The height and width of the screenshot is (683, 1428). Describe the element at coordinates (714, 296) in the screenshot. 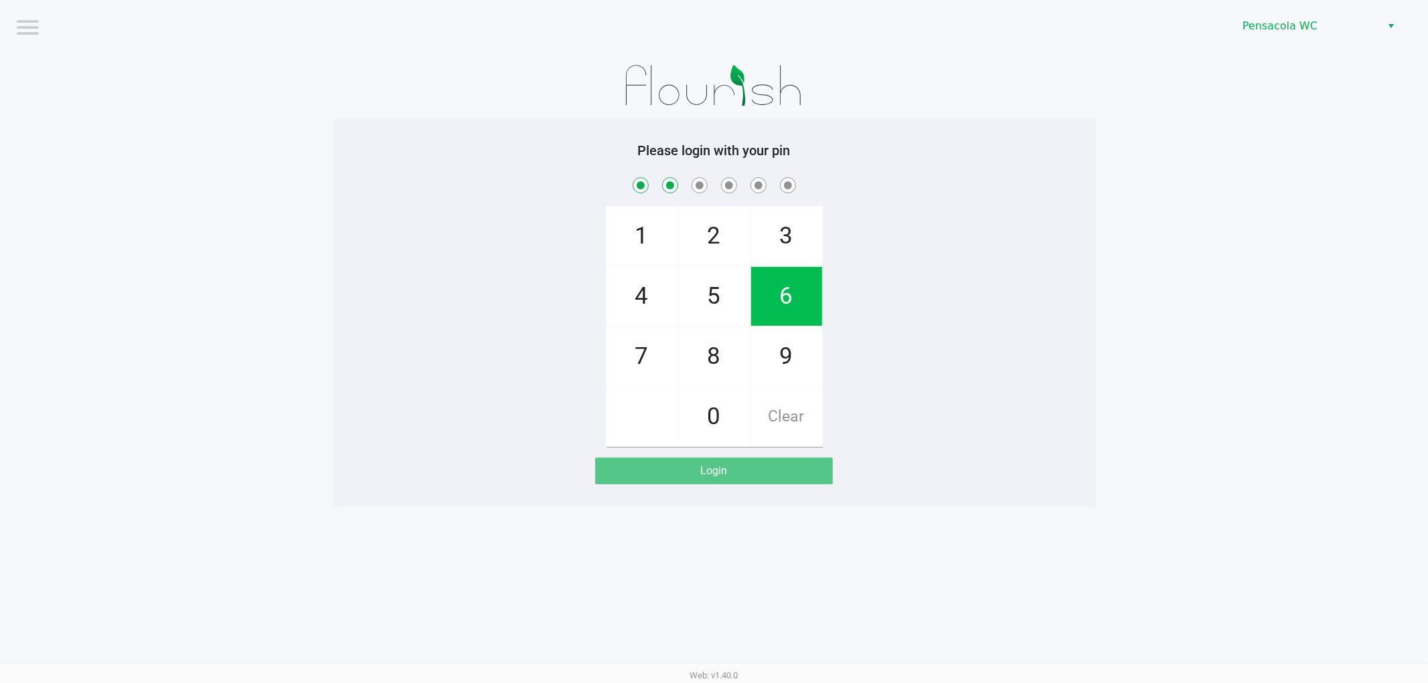

I see `span: 5` at that location.